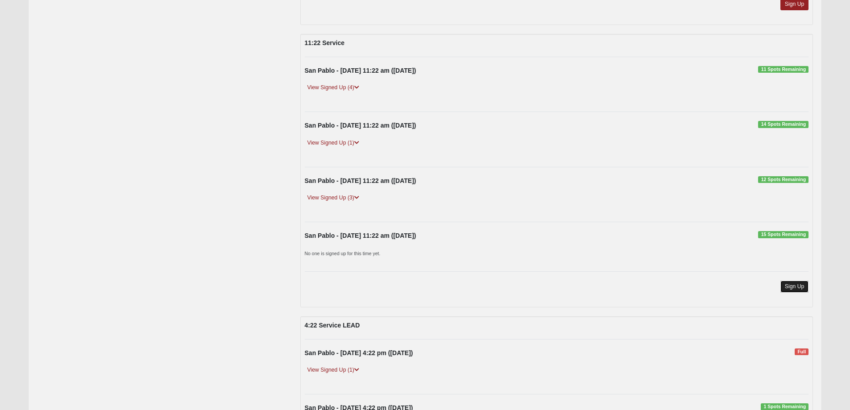 Image resolution: width=850 pixels, height=410 pixels. What do you see at coordinates (343, 253) in the screenshot?
I see `small: No one is signed up for this time yet.` at bounding box center [343, 253].